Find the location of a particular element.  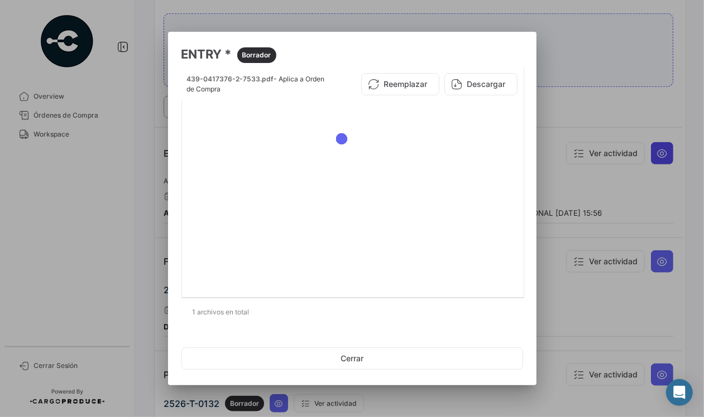

span: 439-0417376-2-7533.pdf is located at coordinates (230, 79).